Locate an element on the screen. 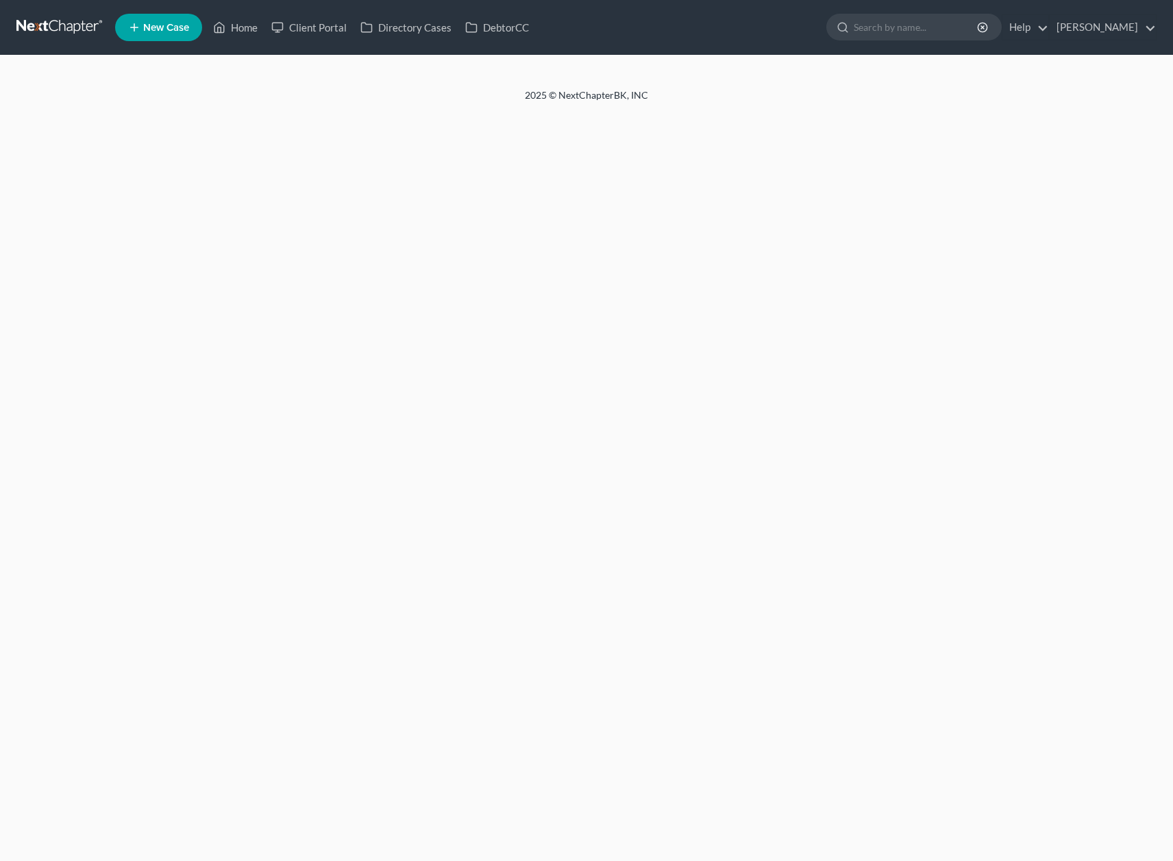  a: Home is located at coordinates (235, 27).